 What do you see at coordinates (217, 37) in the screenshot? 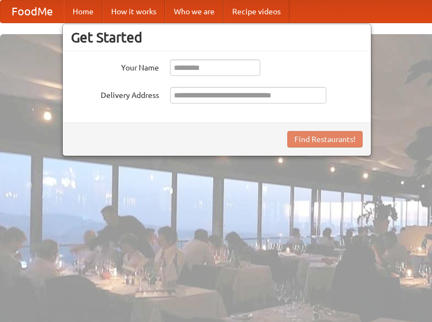
I see `h3: Get Started` at bounding box center [217, 37].